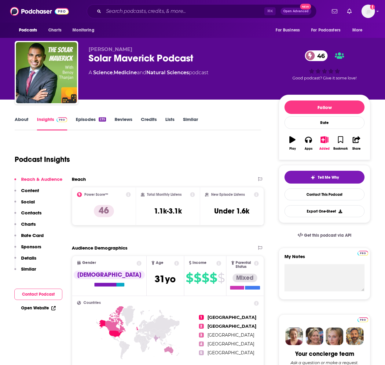  I want to click on a: Get this podcast via API, so click(324, 235).